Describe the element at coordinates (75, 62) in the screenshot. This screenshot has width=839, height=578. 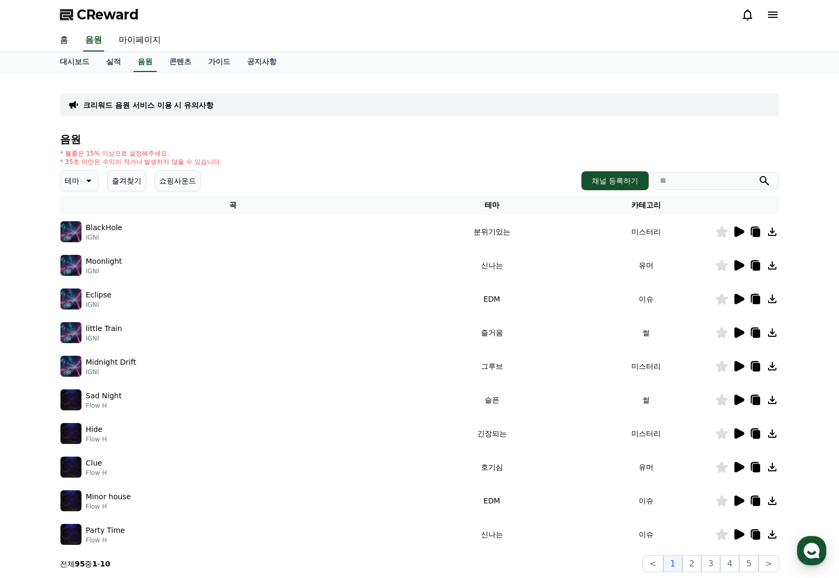
I see `a: 대시보드` at that location.